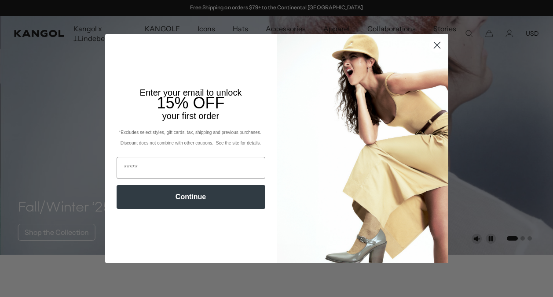 This screenshot has width=553, height=297. What do you see at coordinates (191, 92) in the screenshot?
I see `span: Enter your email to unlock` at bounding box center [191, 92].